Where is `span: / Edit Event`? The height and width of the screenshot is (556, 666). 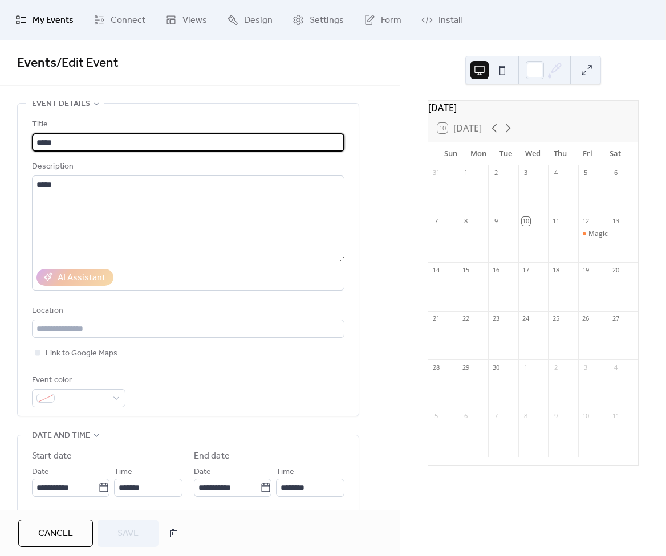
span: / Edit Event is located at coordinates (87, 63).